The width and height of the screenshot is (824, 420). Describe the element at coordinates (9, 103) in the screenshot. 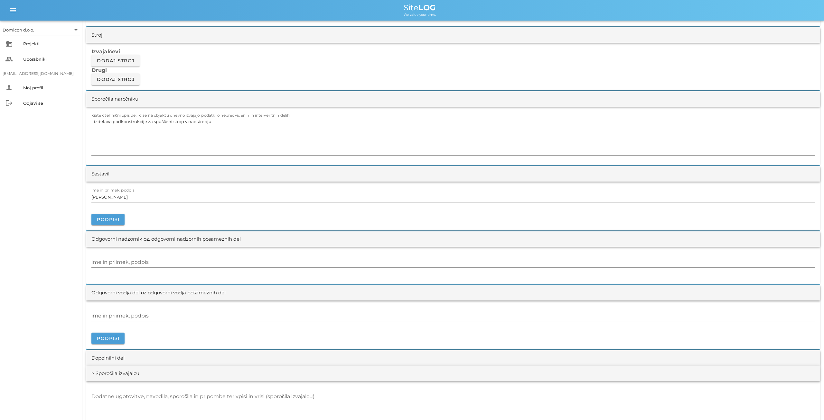

I see `i: logout` at that location.